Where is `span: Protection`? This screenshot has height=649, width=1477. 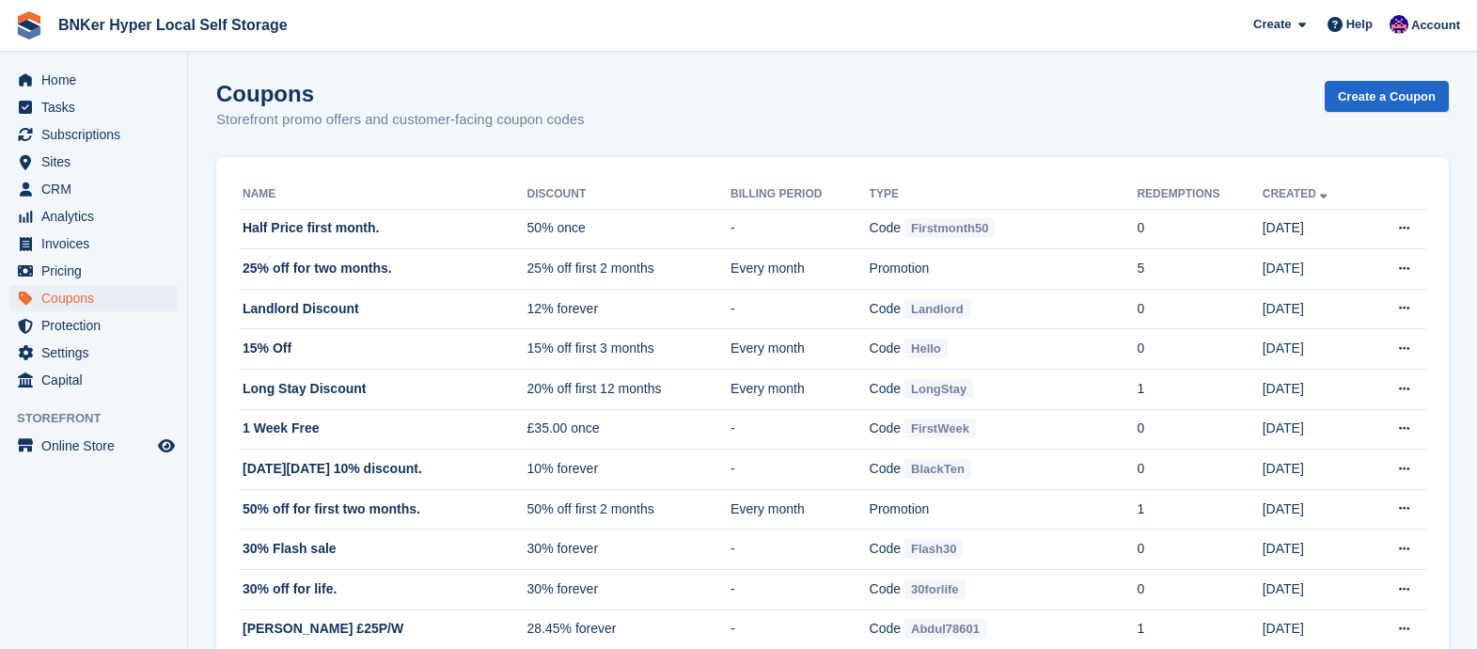
span: Protection is located at coordinates (98, 325).